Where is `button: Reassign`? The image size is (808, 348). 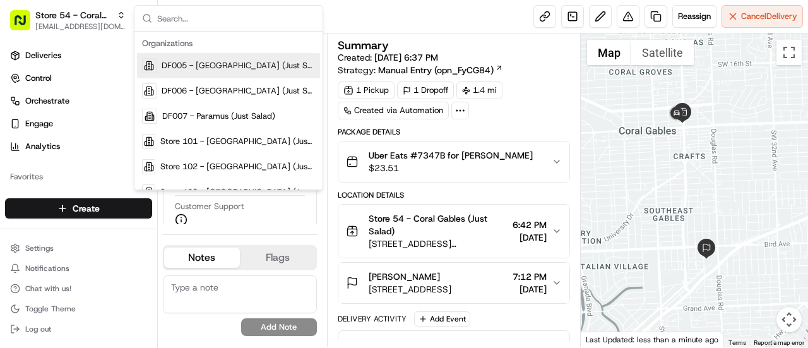 button: Reassign is located at coordinates (694, 16).